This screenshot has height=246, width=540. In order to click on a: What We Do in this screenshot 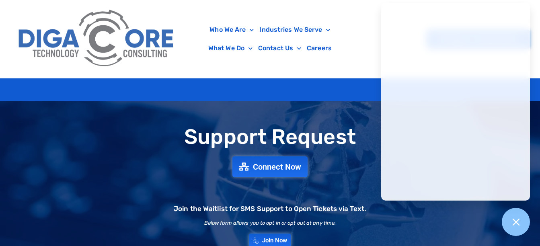, I will do `click(230, 48)`.